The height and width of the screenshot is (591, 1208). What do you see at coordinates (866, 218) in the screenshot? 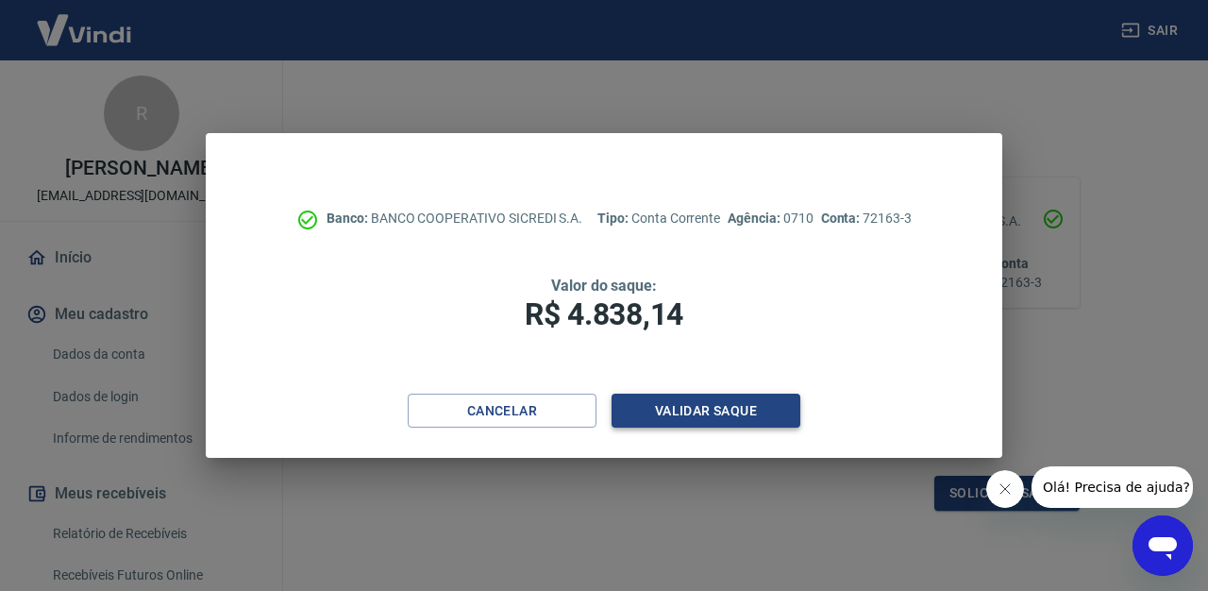
I see `p: 72163-3` at bounding box center [866, 218].